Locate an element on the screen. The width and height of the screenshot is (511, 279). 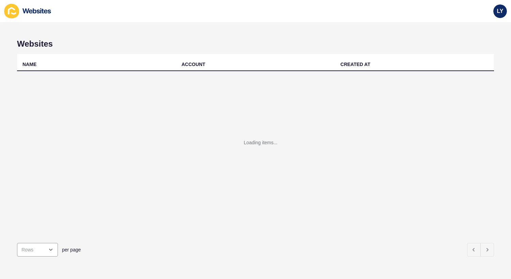
h1: Websites is located at coordinates (255, 44).